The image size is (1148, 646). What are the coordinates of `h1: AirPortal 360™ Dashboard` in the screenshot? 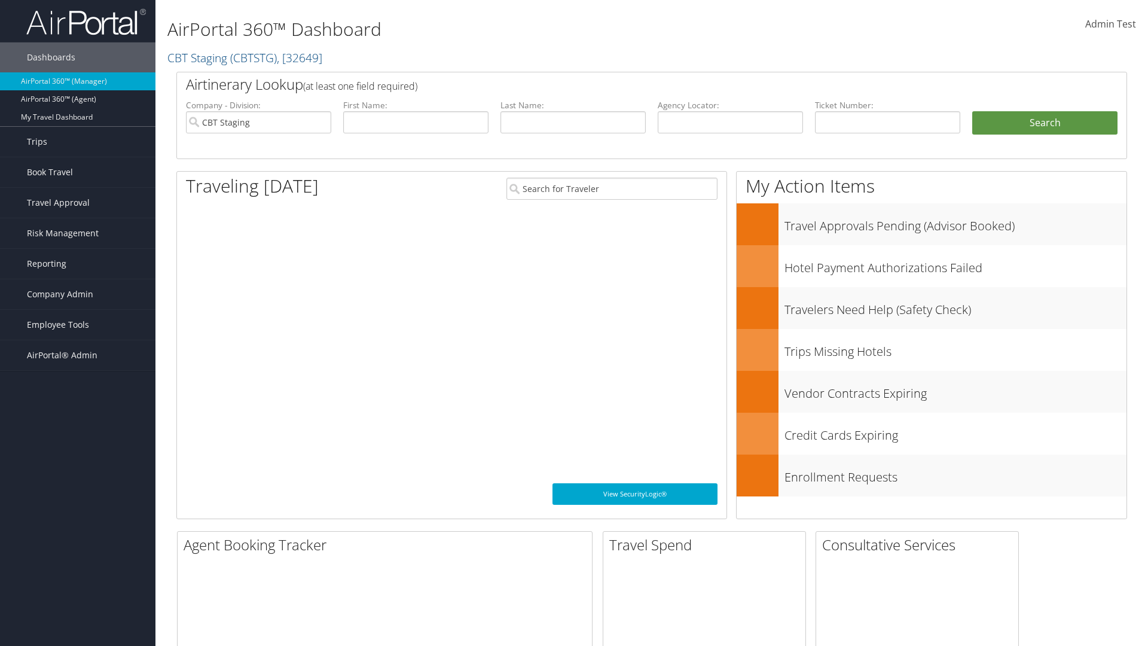 It's located at (490, 29).